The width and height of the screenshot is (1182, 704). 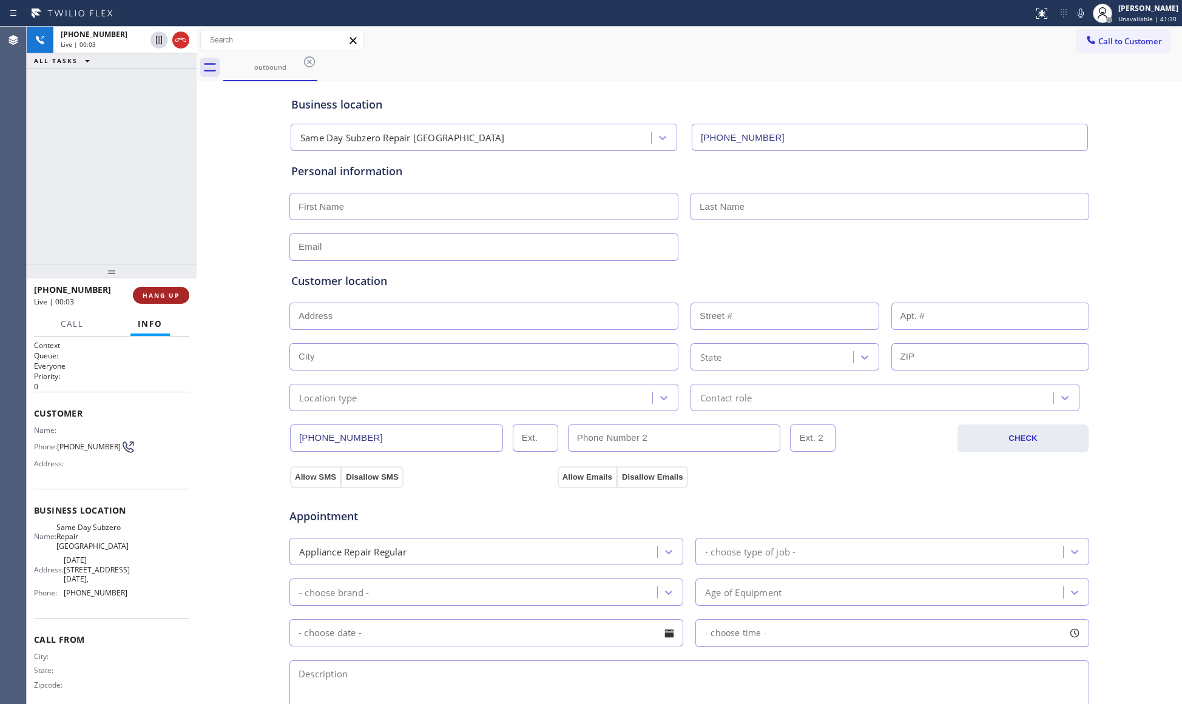 I want to click on span: Call From, so click(x=112, y=639).